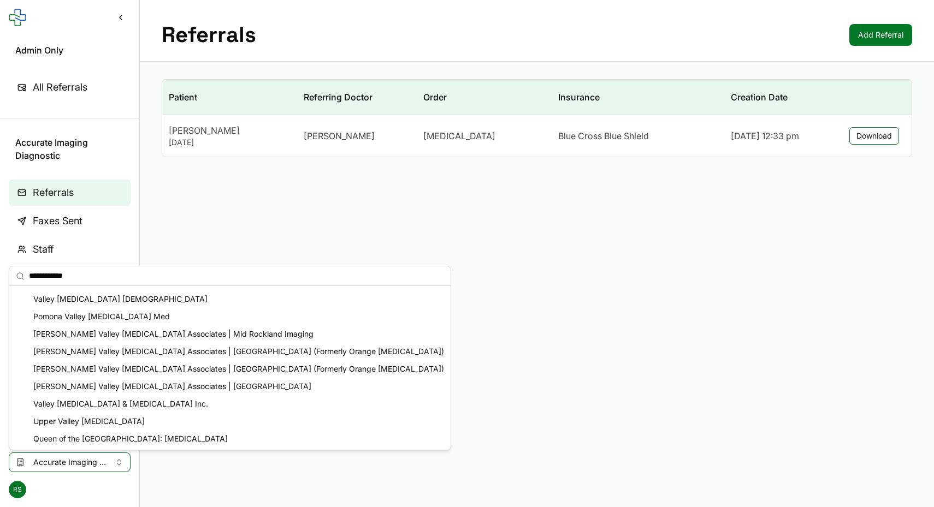 Image resolution: width=934 pixels, height=507 pixels. What do you see at coordinates (69, 193) in the screenshot?
I see `a: Referrals` at bounding box center [69, 193].